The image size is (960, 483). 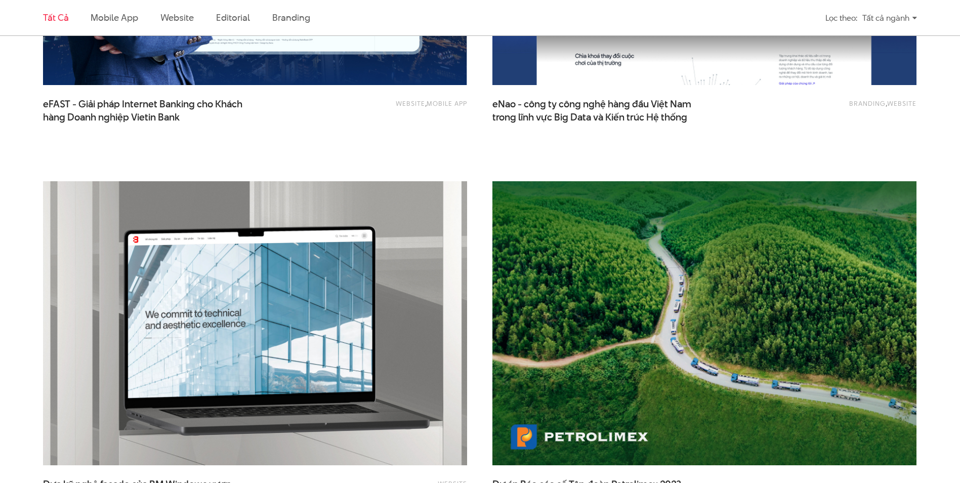 I want to click on img: BMWindows, so click(x=255, y=323).